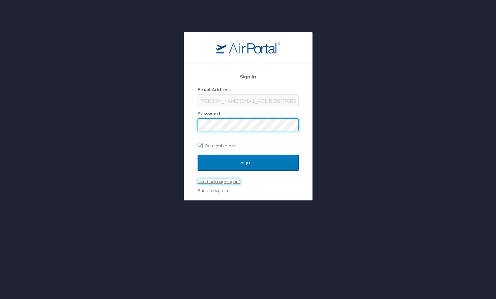 The height and width of the screenshot is (299, 496). Describe the element at coordinates (248, 146) in the screenshot. I see `label: Remember me` at that location.